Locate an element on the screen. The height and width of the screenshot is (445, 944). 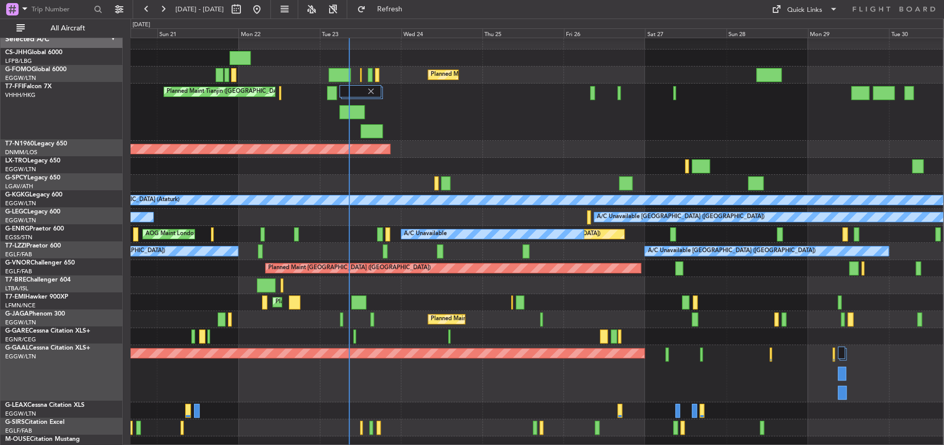
a: G-LEGCLegacy 600 is located at coordinates (32, 212).